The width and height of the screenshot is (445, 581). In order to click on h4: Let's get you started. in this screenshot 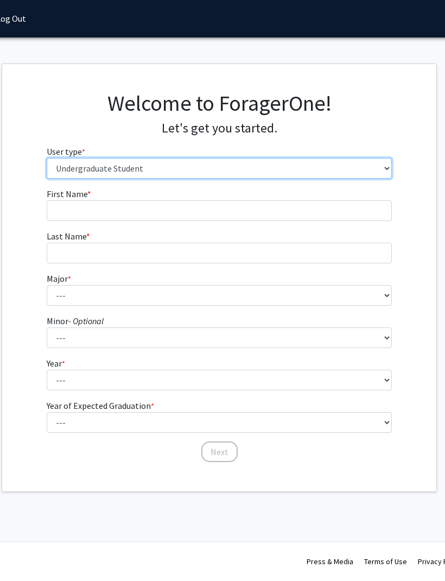, I will do `click(219, 129)`.